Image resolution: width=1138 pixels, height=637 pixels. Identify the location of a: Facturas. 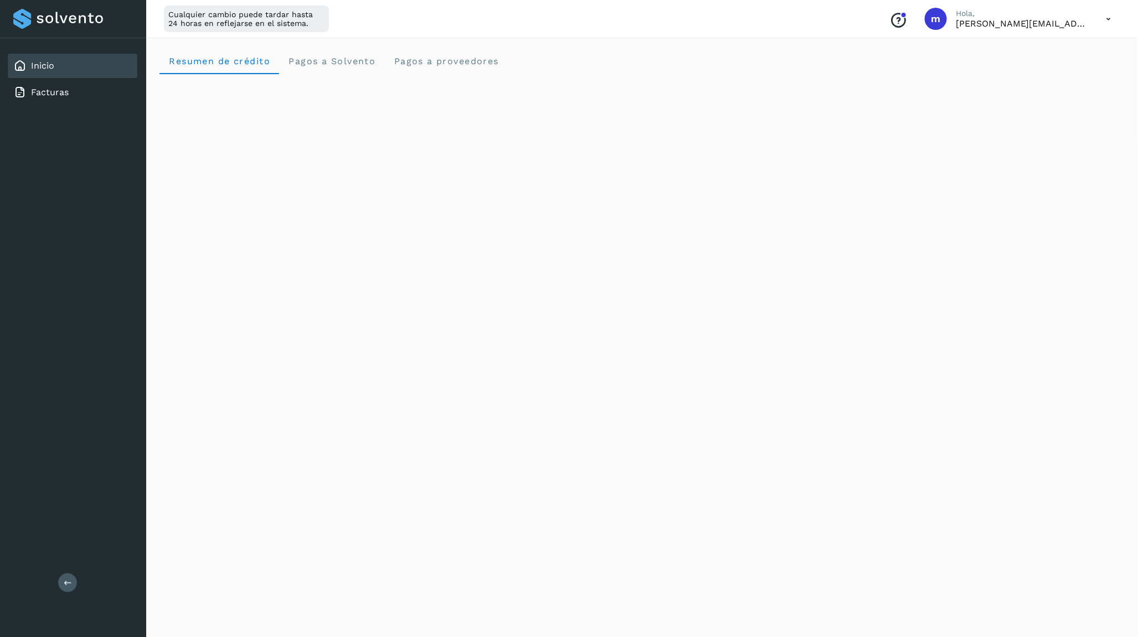
(50, 92).